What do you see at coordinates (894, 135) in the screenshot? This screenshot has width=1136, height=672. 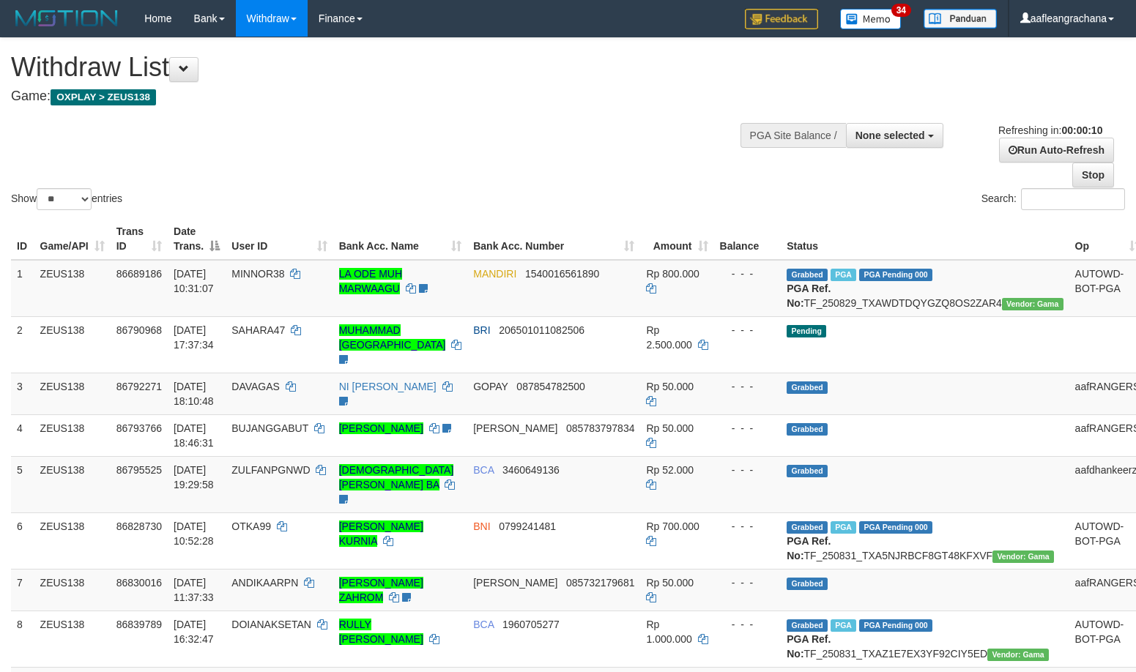 I see `button: None selected` at bounding box center [894, 135].